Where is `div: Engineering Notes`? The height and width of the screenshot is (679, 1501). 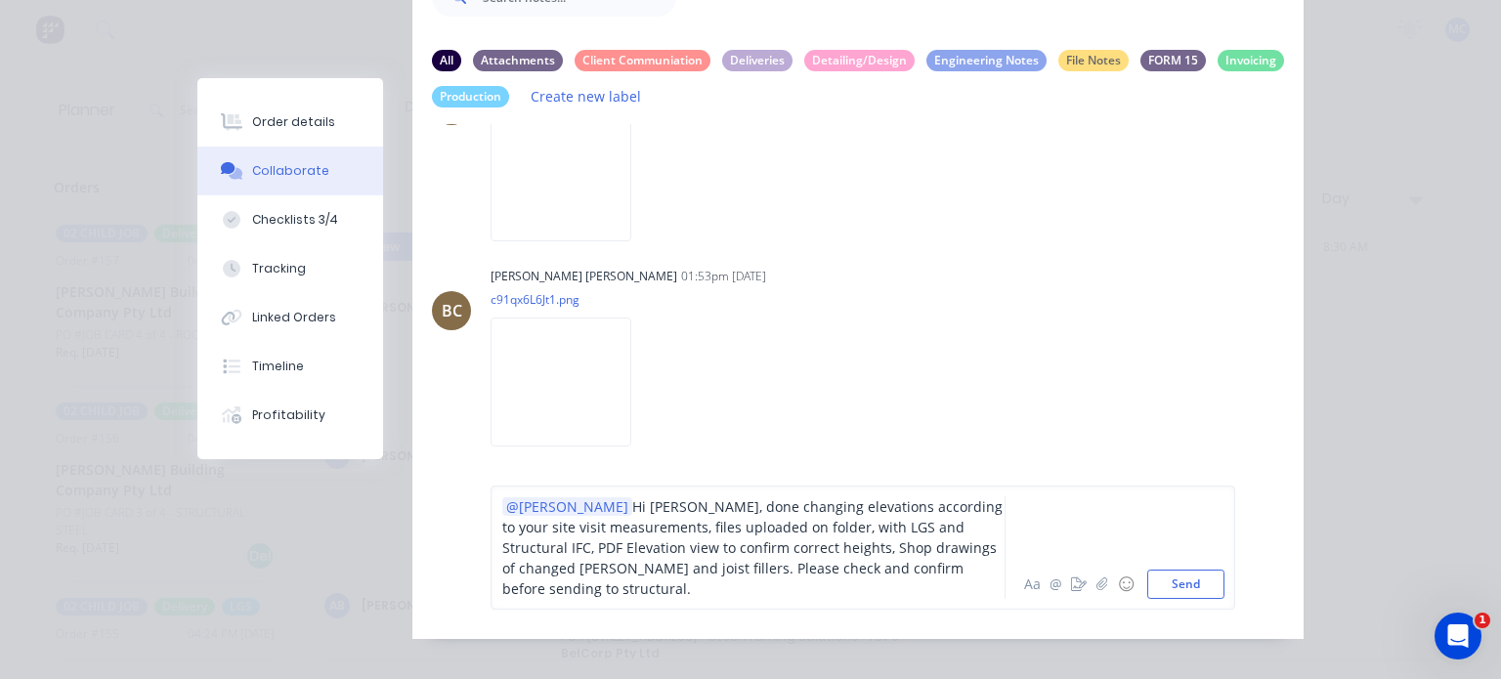 div: Engineering Notes is located at coordinates (986, 61).